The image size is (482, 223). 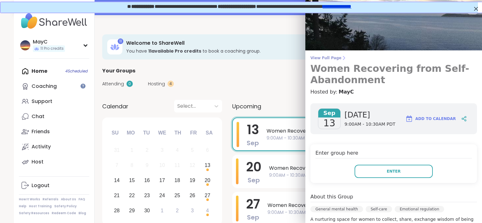 What do you see at coordinates (54, 101) in the screenshot?
I see `a: Support` at bounding box center [54, 101].